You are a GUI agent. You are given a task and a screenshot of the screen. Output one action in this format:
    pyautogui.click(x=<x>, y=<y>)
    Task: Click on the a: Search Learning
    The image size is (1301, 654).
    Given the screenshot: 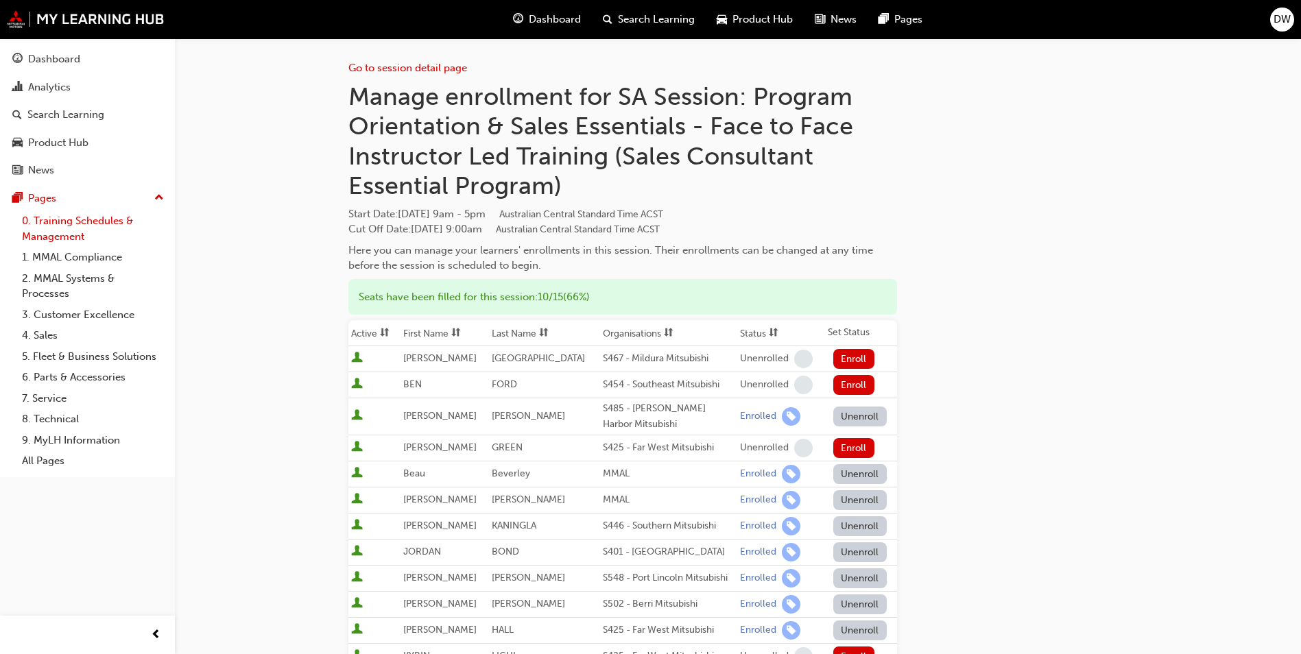 What is the action you would take?
    pyautogui.click(x=87, y=115)
    